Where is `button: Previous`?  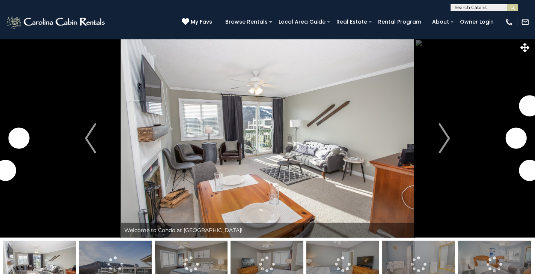
button: Previous is located at coordinates (90, 138).